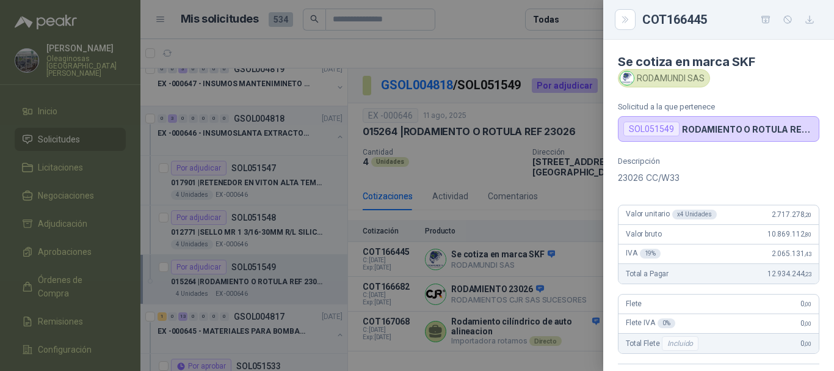 The height and width of the screenshot is (371, 834). What do you see at coordinates (647, 273) in the screenshot?
I see `span: Total a Pagar` at bounding box center [647, 273].